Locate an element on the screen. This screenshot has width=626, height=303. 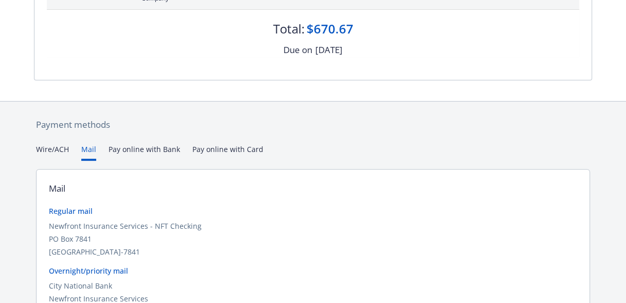
div: Mail is located at coordinates (57, 188).